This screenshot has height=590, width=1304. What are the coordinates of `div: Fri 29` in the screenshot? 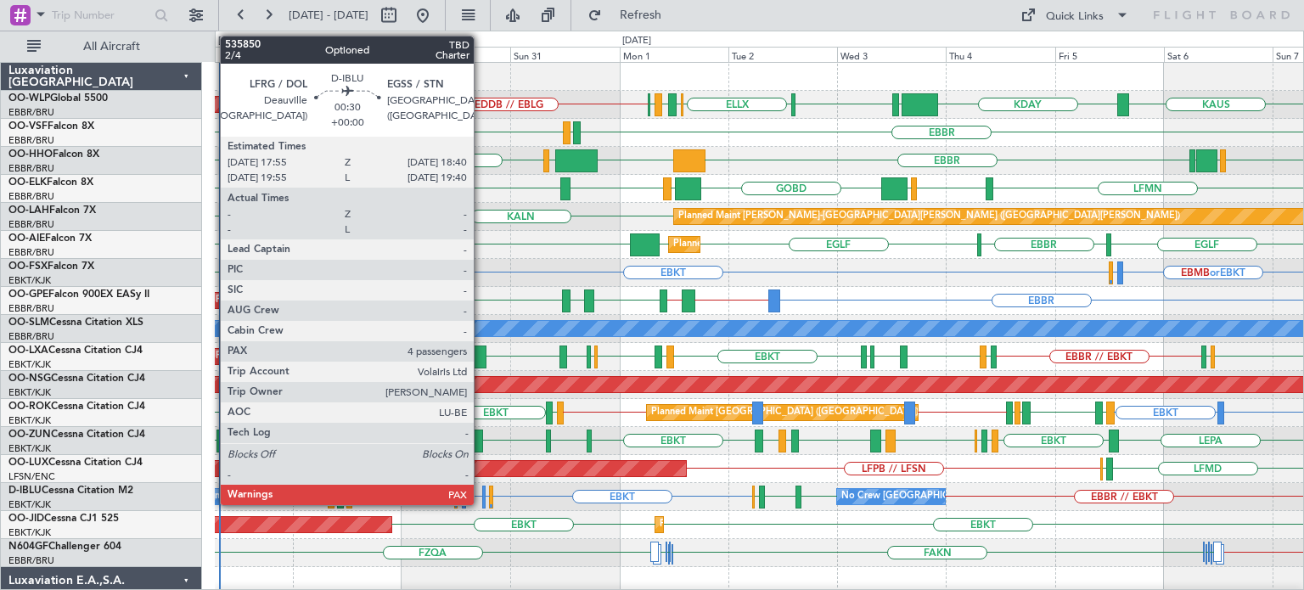 It's located at (347, 54).